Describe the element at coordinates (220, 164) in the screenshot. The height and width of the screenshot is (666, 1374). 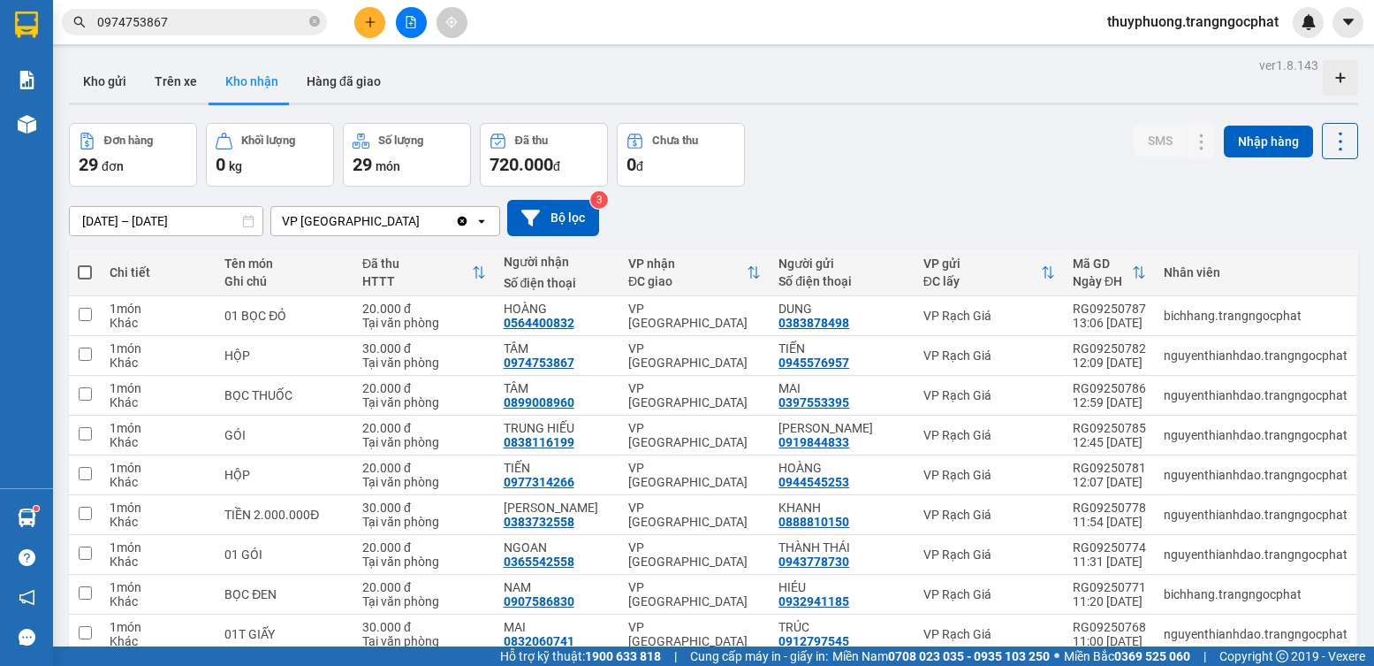
I see `span: 0` at that location.